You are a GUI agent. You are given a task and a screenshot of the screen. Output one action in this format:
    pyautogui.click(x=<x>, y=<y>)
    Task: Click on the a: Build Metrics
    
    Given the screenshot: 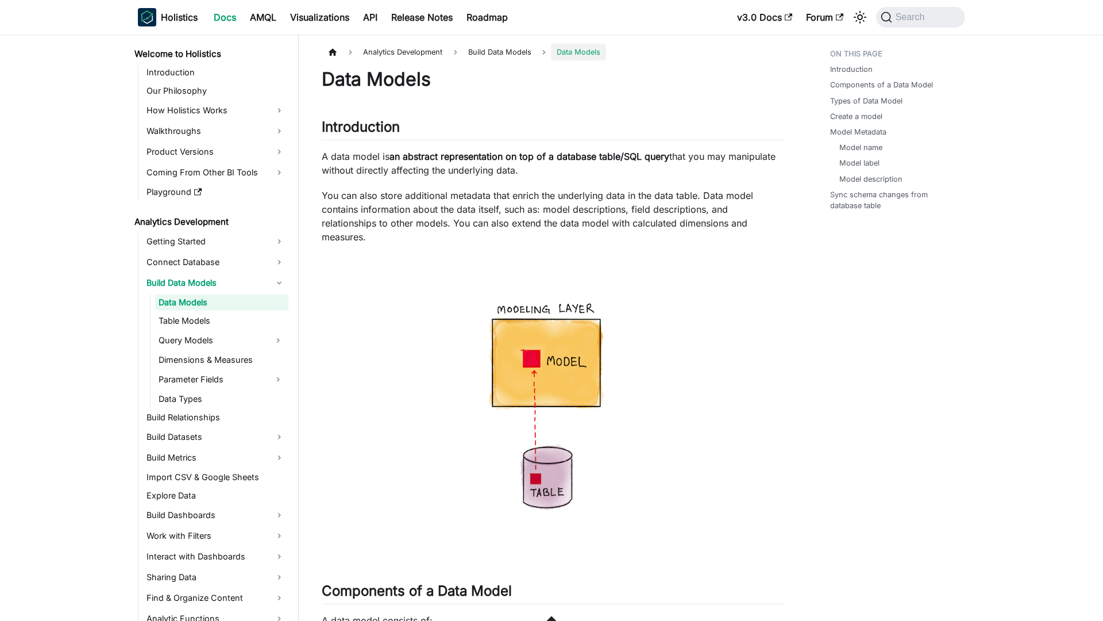 What is the action you would take?
    pyautogui.click(x=215, y=457)
    